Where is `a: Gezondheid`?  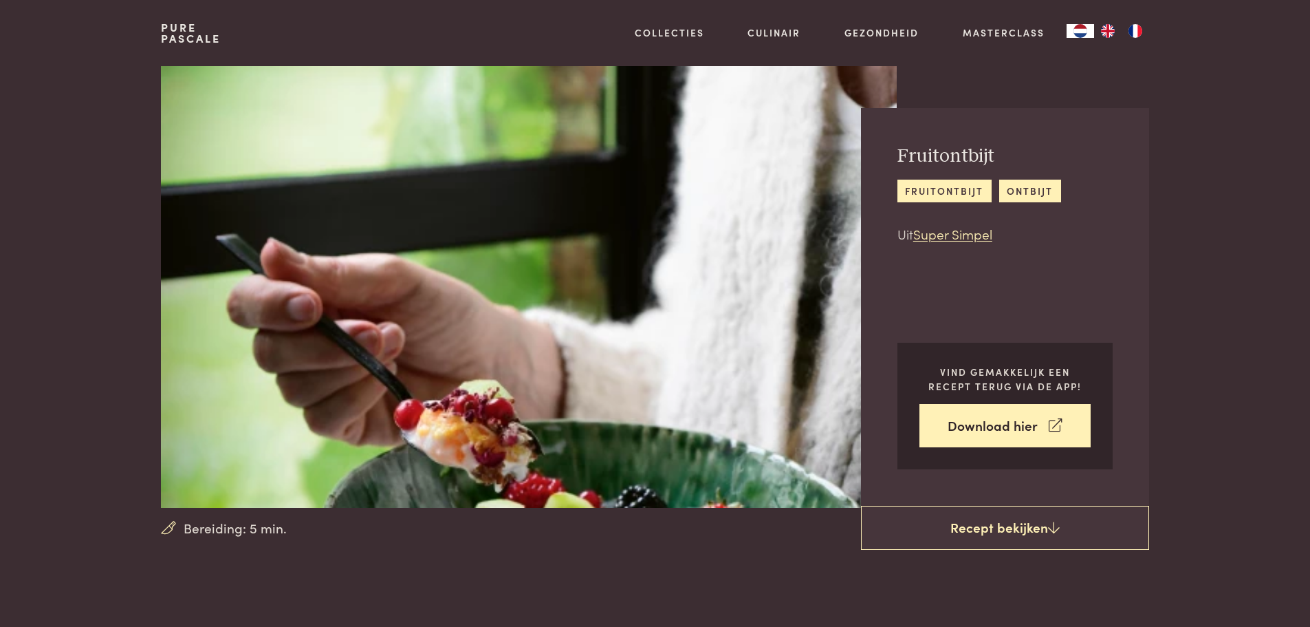 a: Gezondheid is located at coordinates (882, 32).